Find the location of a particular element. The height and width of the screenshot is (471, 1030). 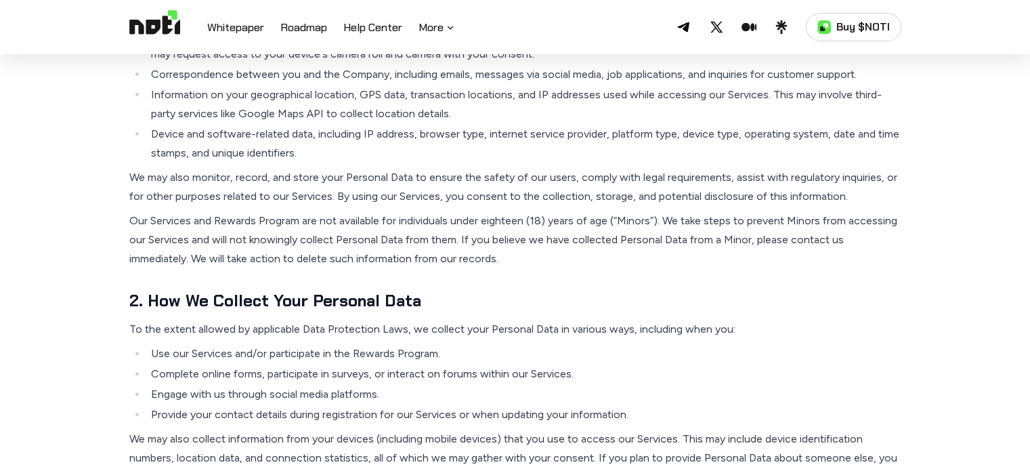

li: Complete online forms, participate in surveys, or interact on forums within our Services. is located at coordinates (524, 374).